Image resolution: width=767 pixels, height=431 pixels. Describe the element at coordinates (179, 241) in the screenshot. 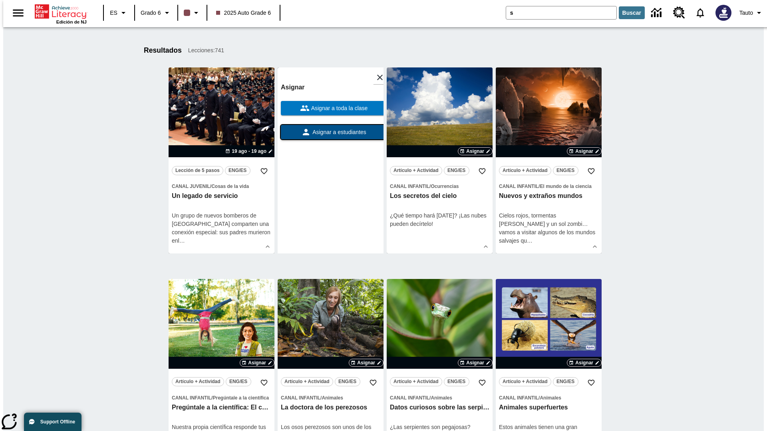

I see `span: l` at that location.